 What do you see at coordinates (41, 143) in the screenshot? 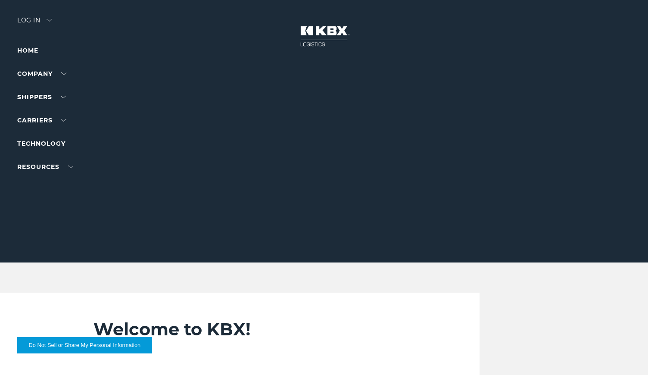
I see `a: Technology` at bounding box center [41, 143].